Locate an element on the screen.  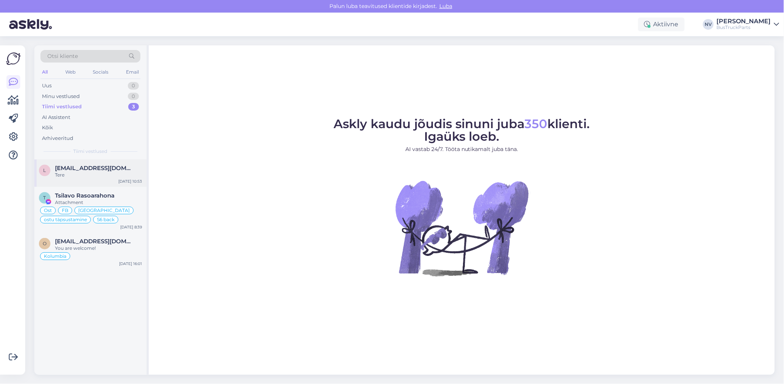
div: Uus is located at coordinates (47, 86).